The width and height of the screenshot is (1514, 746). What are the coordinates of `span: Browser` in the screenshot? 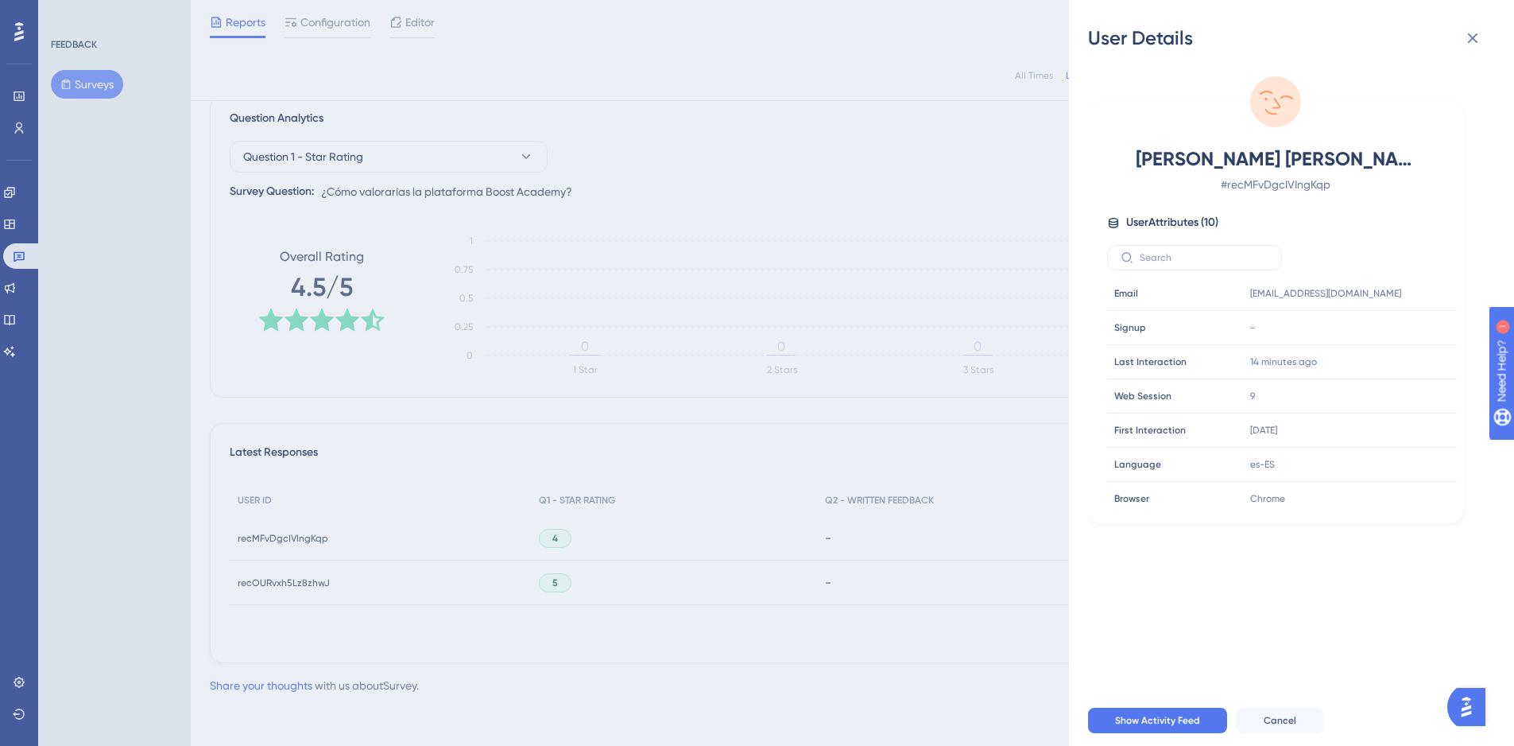 It's located at (1132, 498).